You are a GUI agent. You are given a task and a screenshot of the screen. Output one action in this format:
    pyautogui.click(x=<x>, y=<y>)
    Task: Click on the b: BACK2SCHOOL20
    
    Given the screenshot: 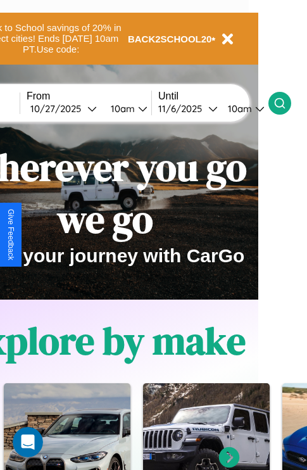 What is the action you would take?
    pyautogui.click(x=170, y=39)
    